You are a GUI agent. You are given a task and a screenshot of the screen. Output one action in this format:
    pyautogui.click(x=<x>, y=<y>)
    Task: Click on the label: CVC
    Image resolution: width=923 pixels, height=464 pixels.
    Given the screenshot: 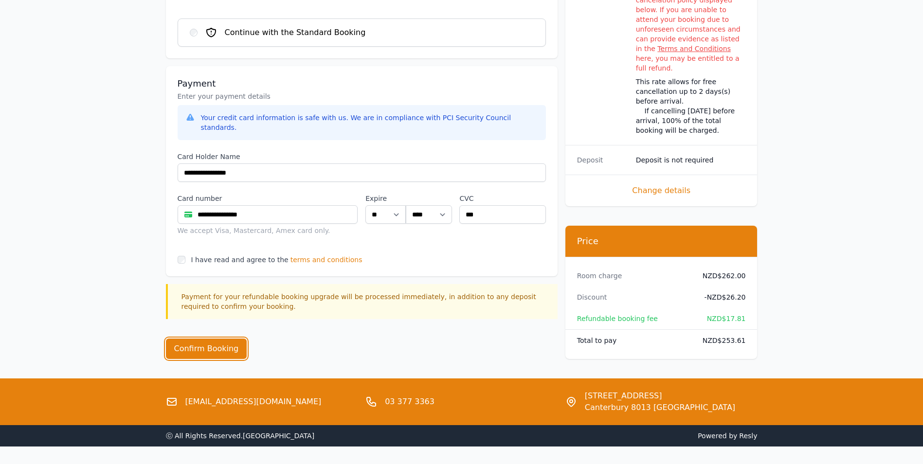 What is the action you would take?
    pyautogui.click(x=502, y=199)
    